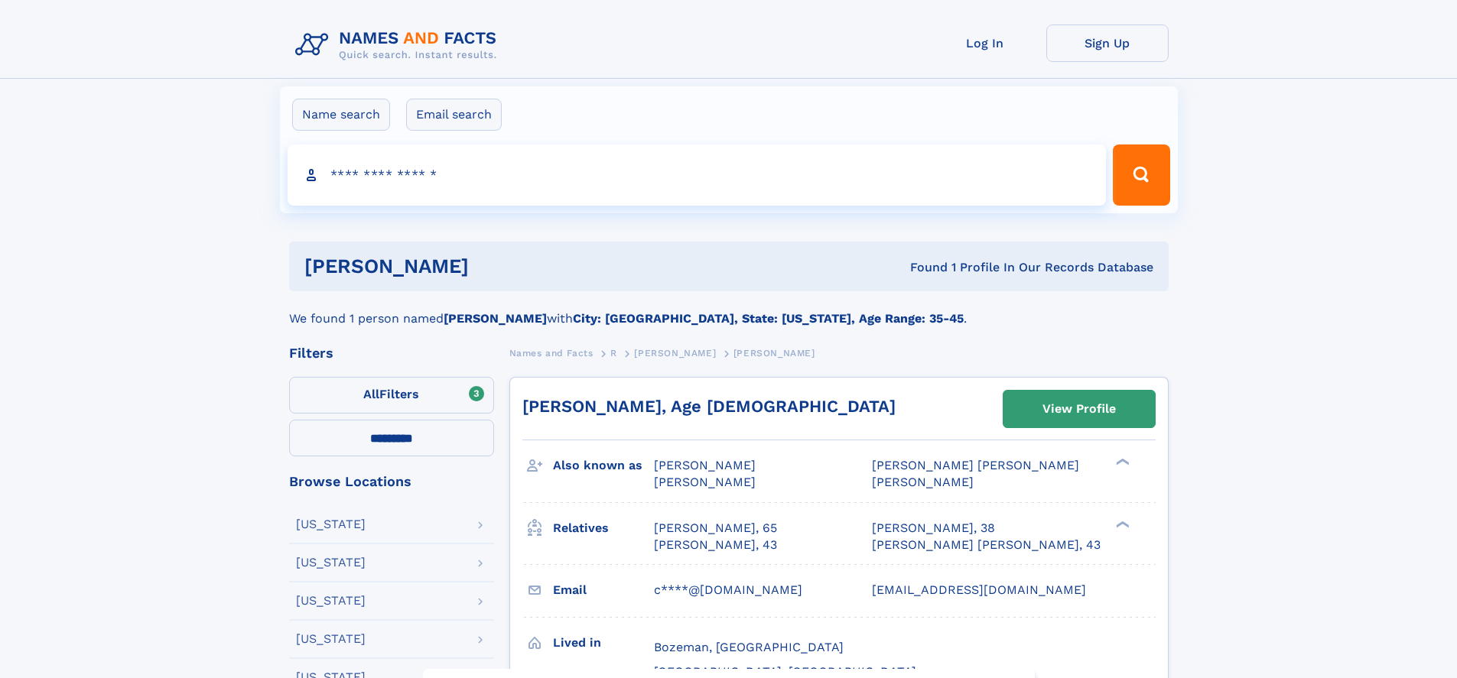 The height and width of the screenshot is (678, 1457). I want to click on div: Filters, so click(391, 353).